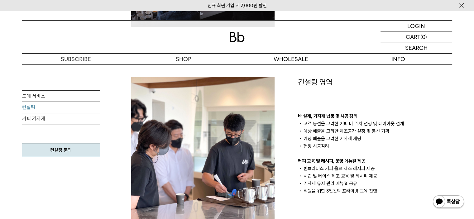 The image size is (474, 219). I want to click on li: 기자재 유지 관리 매뉴얼 공유, so click(375, 184).